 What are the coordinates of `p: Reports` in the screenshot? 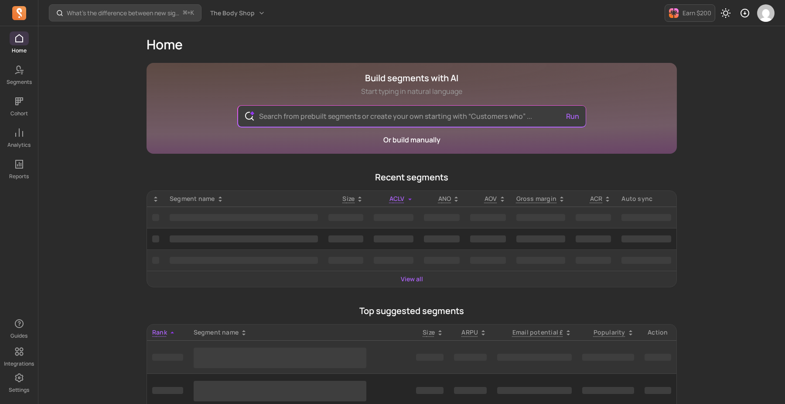 It's located at (19, 176).